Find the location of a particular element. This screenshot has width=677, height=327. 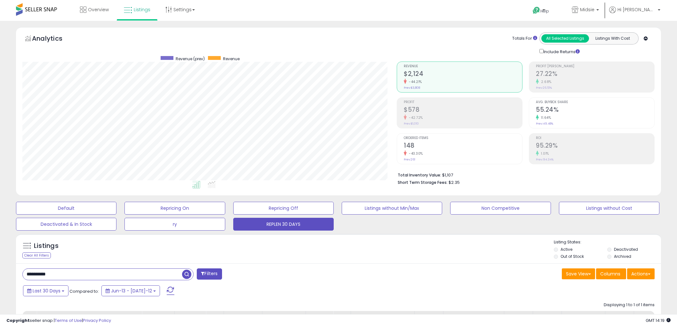

div: Est. Out Of Stock Date is located at coordinates (383, 317).